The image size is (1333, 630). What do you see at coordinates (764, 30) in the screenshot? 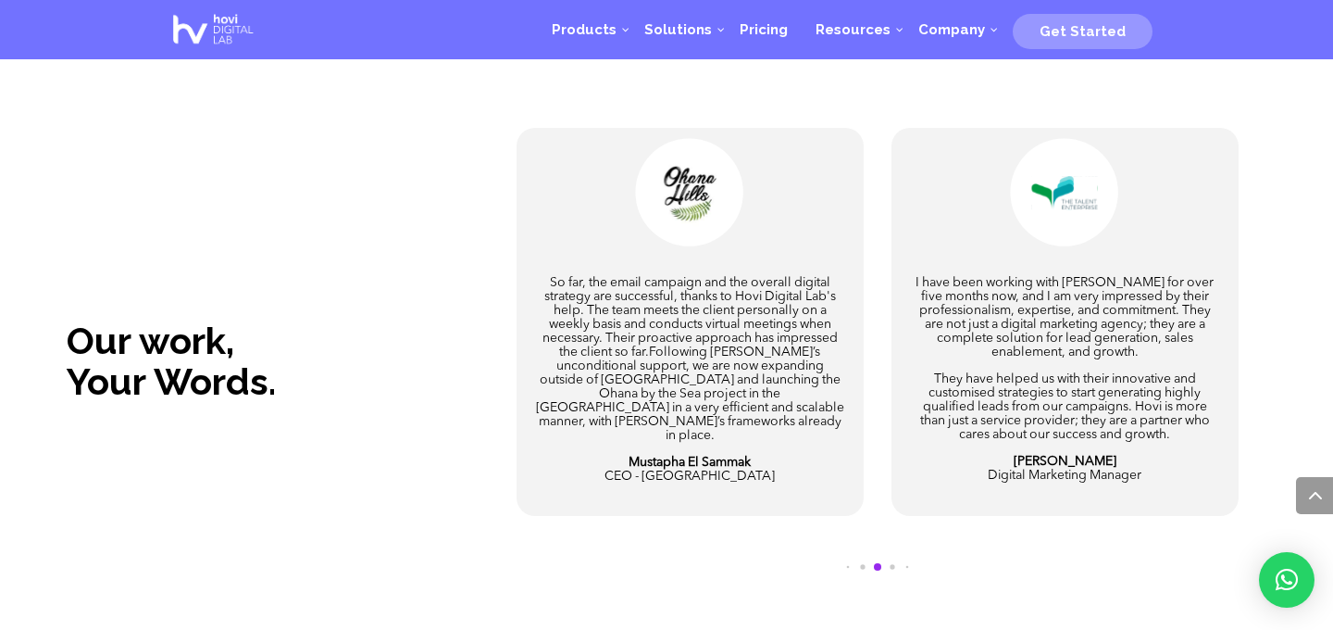
I see `a: Pricing` at bounding box center [764, 30].